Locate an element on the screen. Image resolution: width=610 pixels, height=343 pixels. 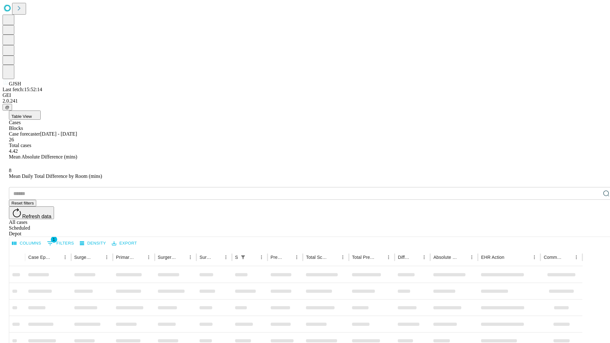
span: 4.42 is located at coordinates (13, 151).